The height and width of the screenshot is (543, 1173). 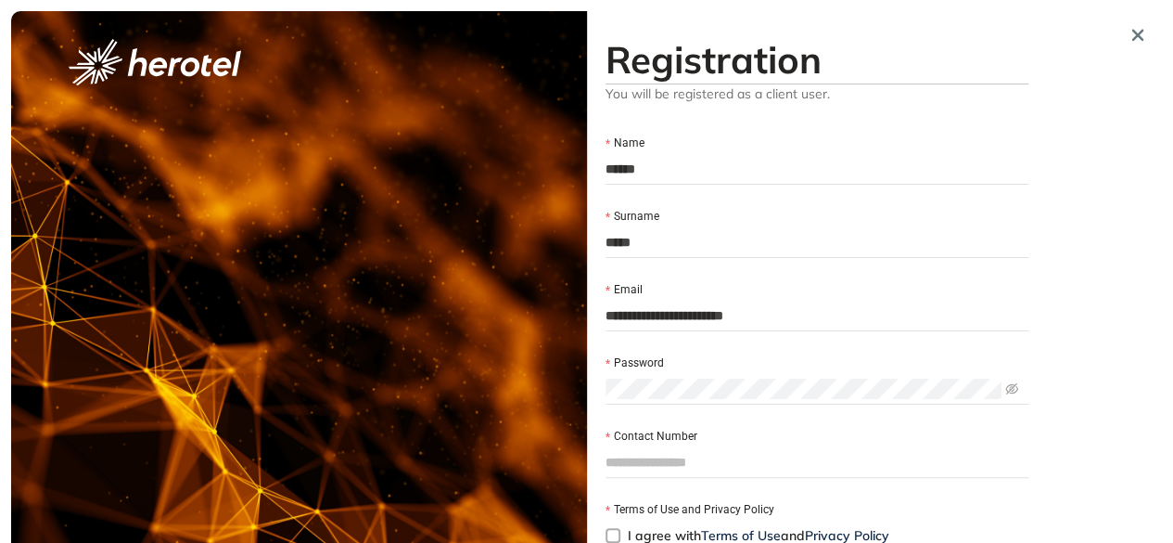 I want to click on input: Contact Number, so click(x=817, y=462).